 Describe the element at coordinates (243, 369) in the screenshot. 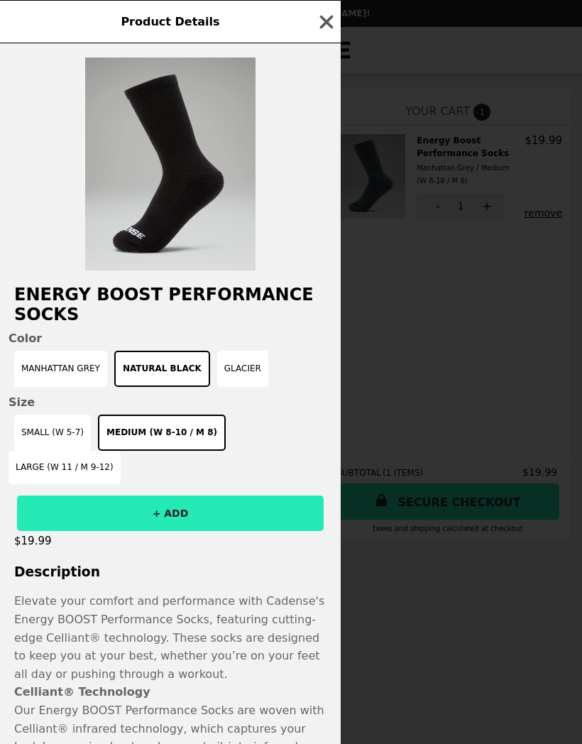

I see `button: Glacier` at that location.